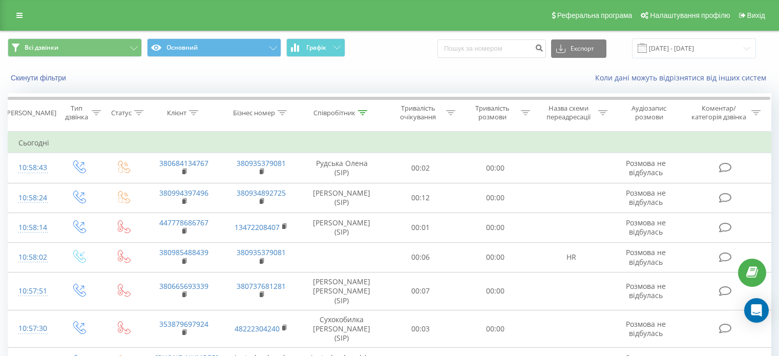 The image size is (779, 356). Describe the element at coordinates (390, 143) in the screenshot. I see `td: Сьогодні` at that location.